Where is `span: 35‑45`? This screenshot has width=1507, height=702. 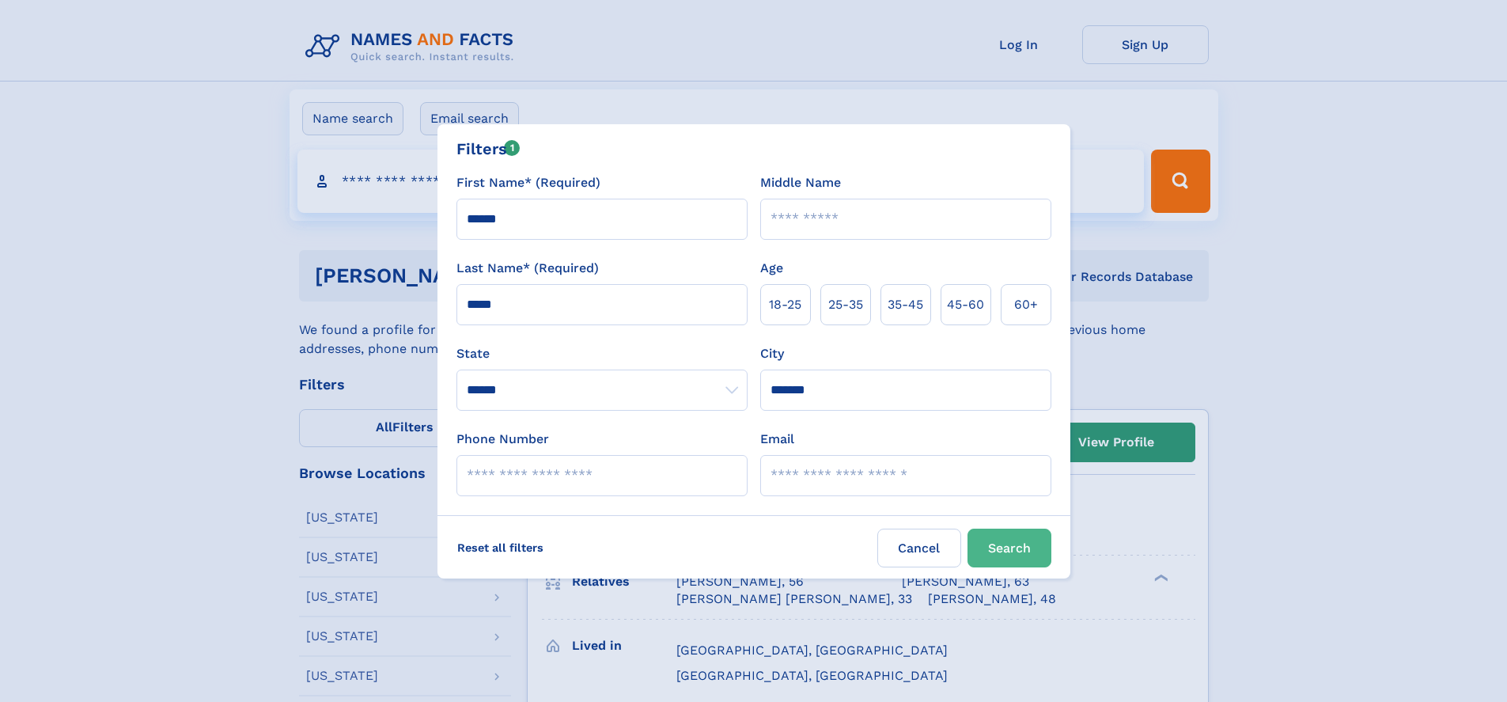
span: 35‑45 is located at coordinates (905, 305).